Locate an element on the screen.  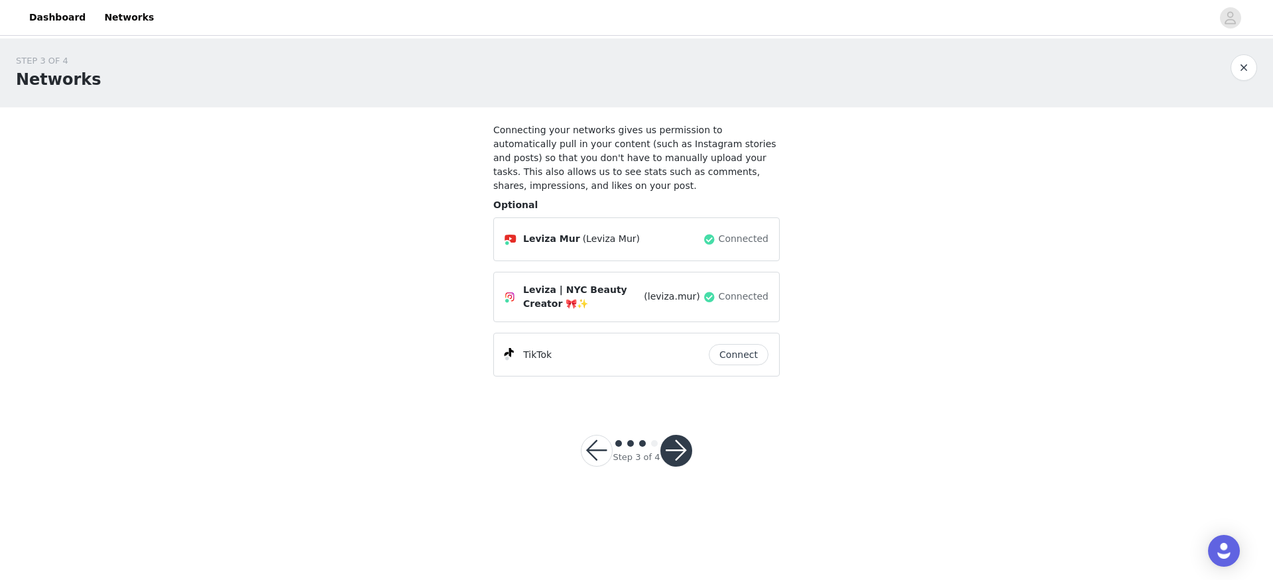
button: Connect is located at coordinates (738, 355).